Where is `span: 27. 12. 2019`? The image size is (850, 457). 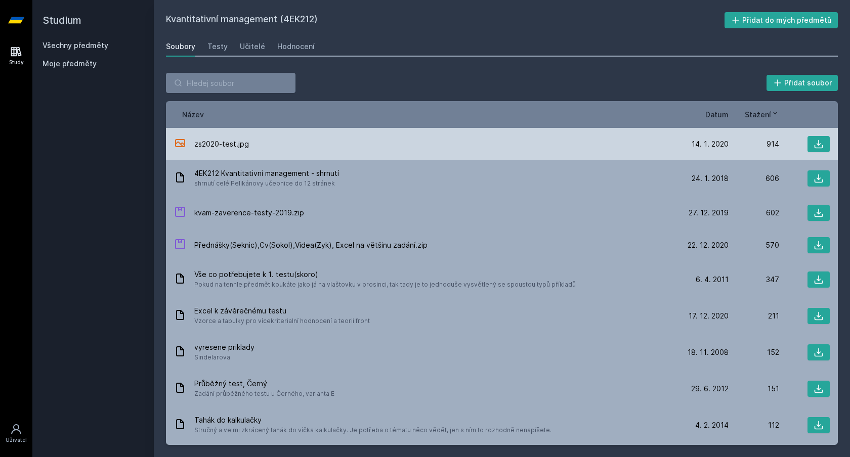 span: 27. 12. 2019 is located at coordinates (708, 213).